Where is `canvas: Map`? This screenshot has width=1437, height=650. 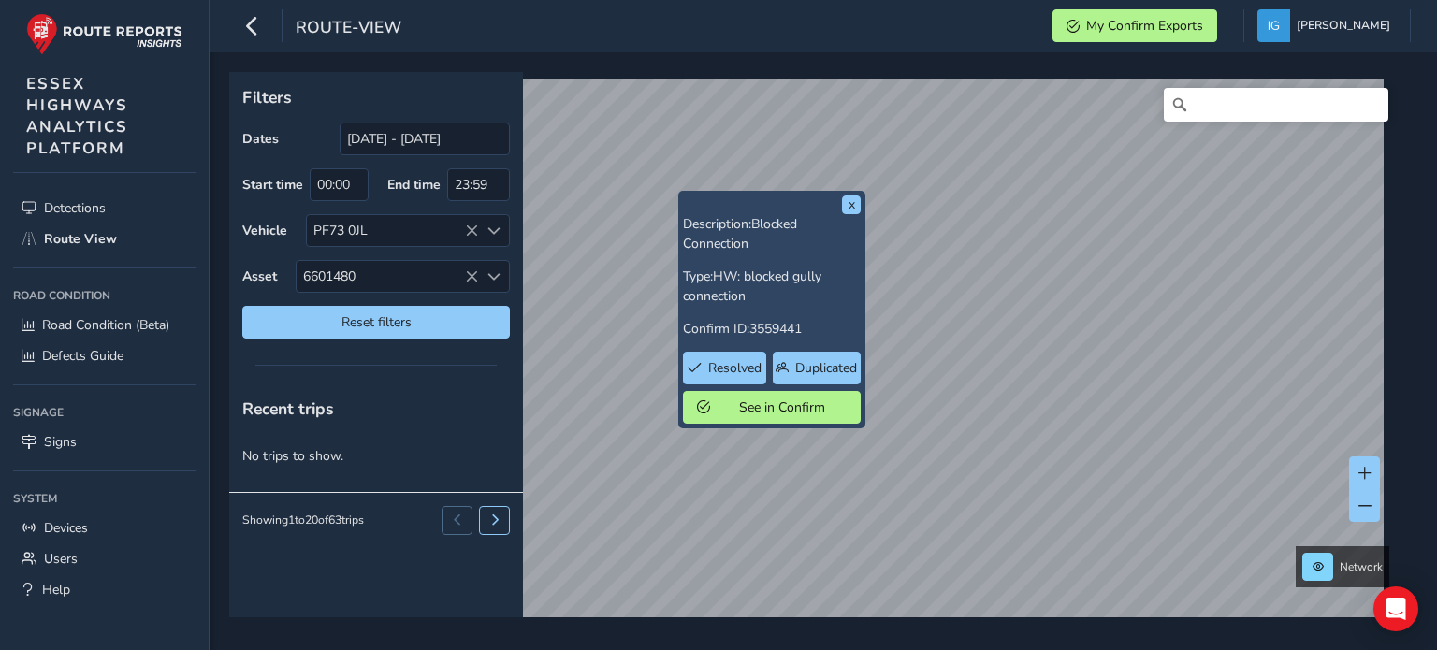
canvas: Map is located at coordinates (809, 358).